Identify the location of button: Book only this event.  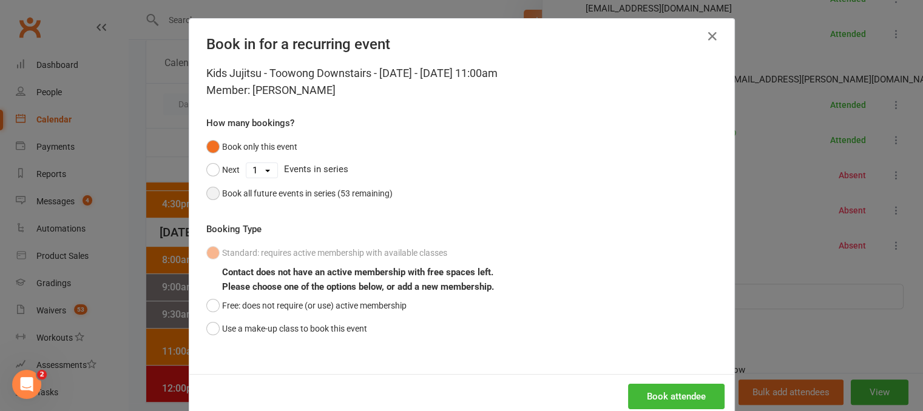
(252, 147).